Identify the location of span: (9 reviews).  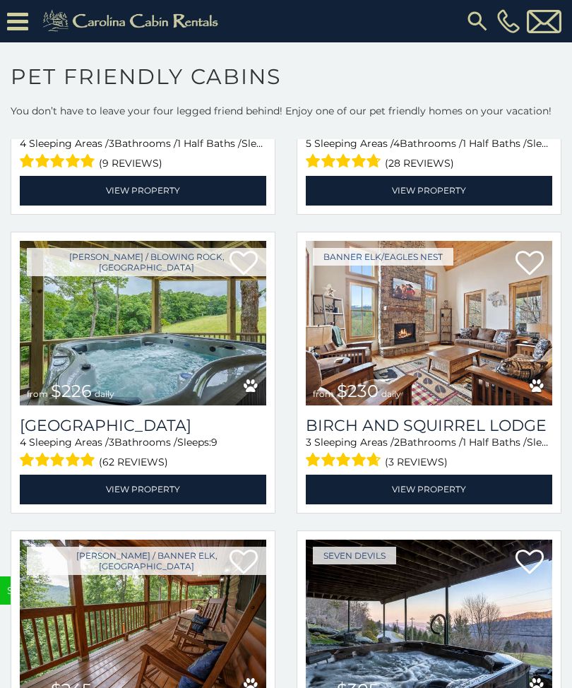
(131, 163).